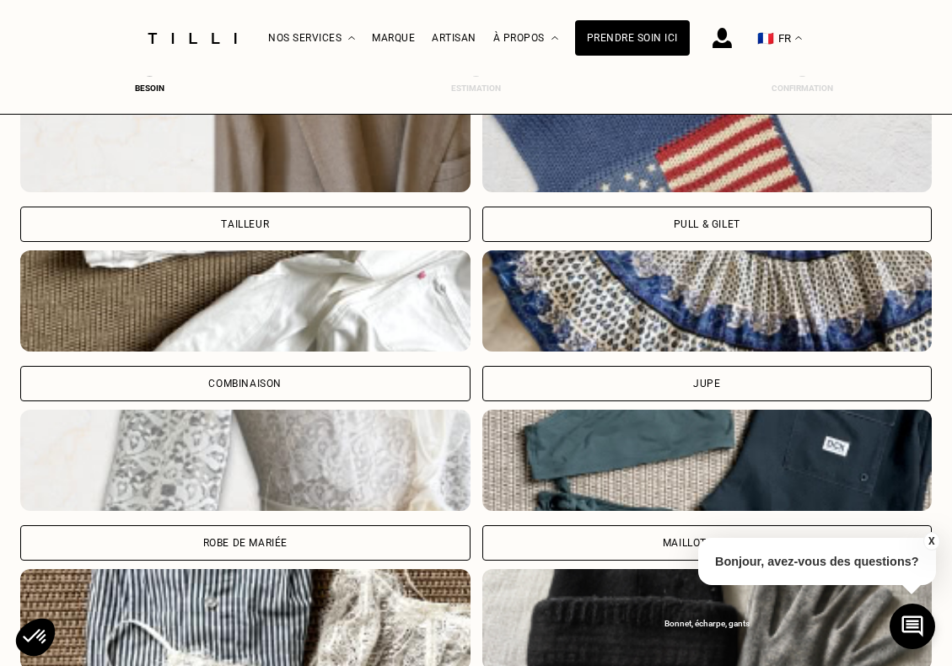 The width and height of the screenshot is (952, 666). Describe the element at coordinates (245, 301) in the screenshot. I see `img: Tilli retouche votre Combinaison` at that location.